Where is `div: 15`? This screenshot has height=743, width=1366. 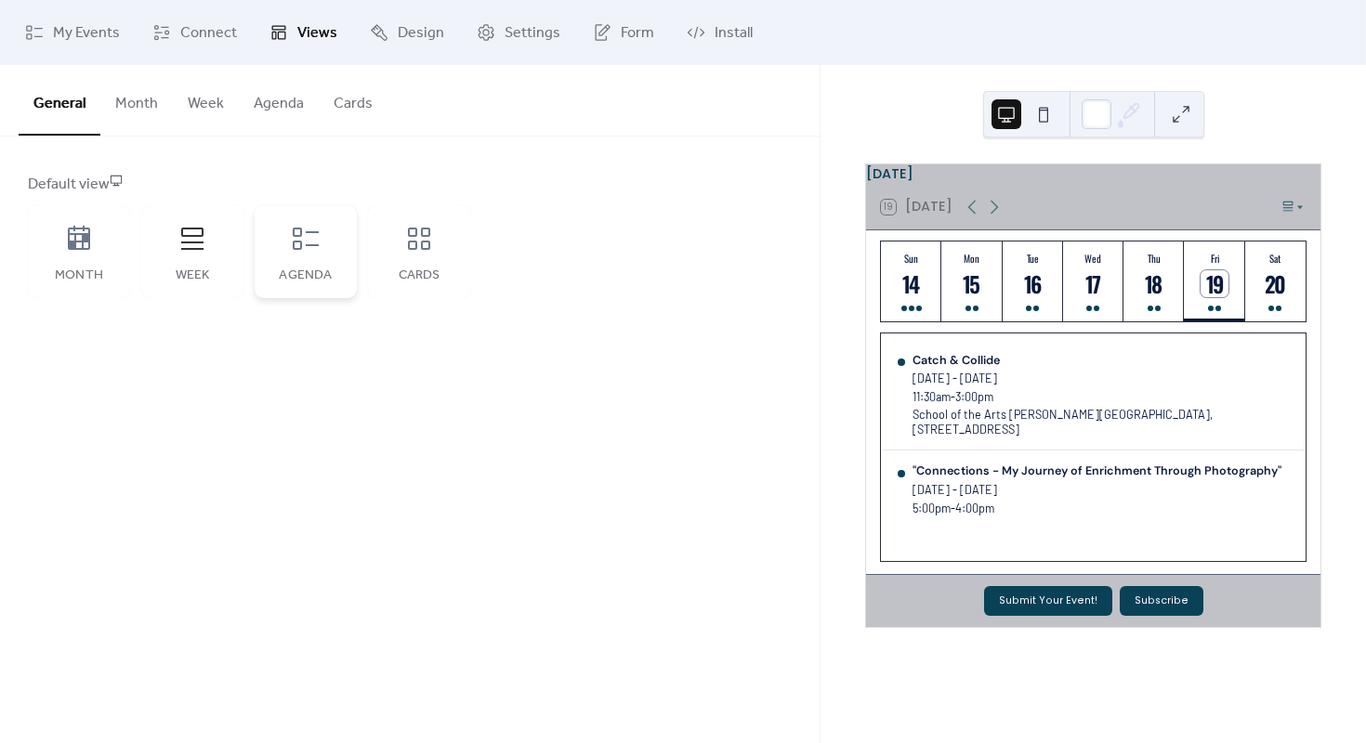
div: 15 is located at coordinates (971, 283).